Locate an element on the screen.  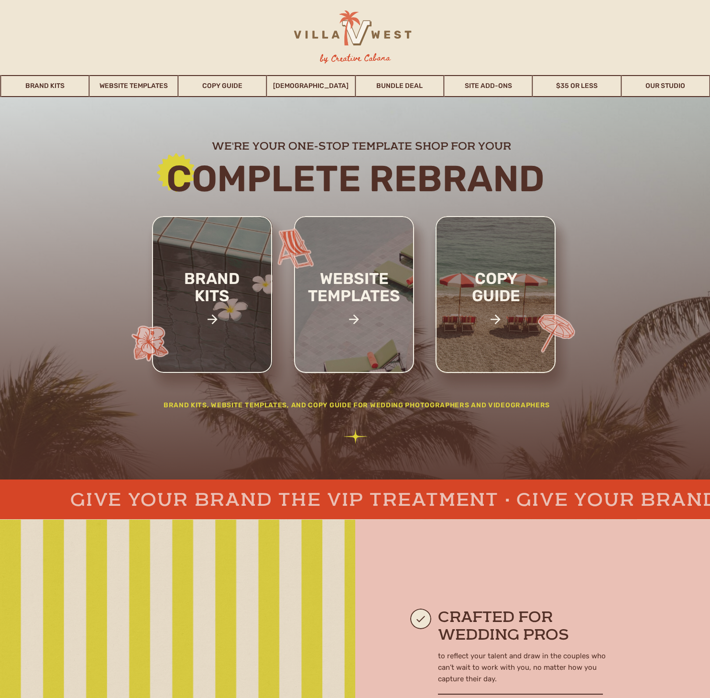
h2: crafted for Wedding Pros is located at coordinates (520, 626).